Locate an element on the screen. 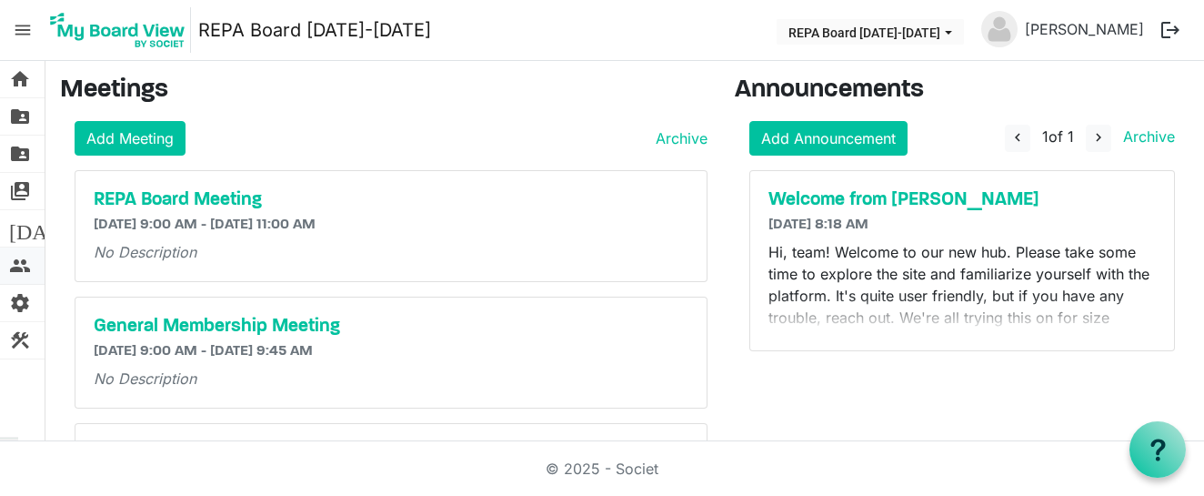  h3: Meetings is located at coordinates (384, 91).